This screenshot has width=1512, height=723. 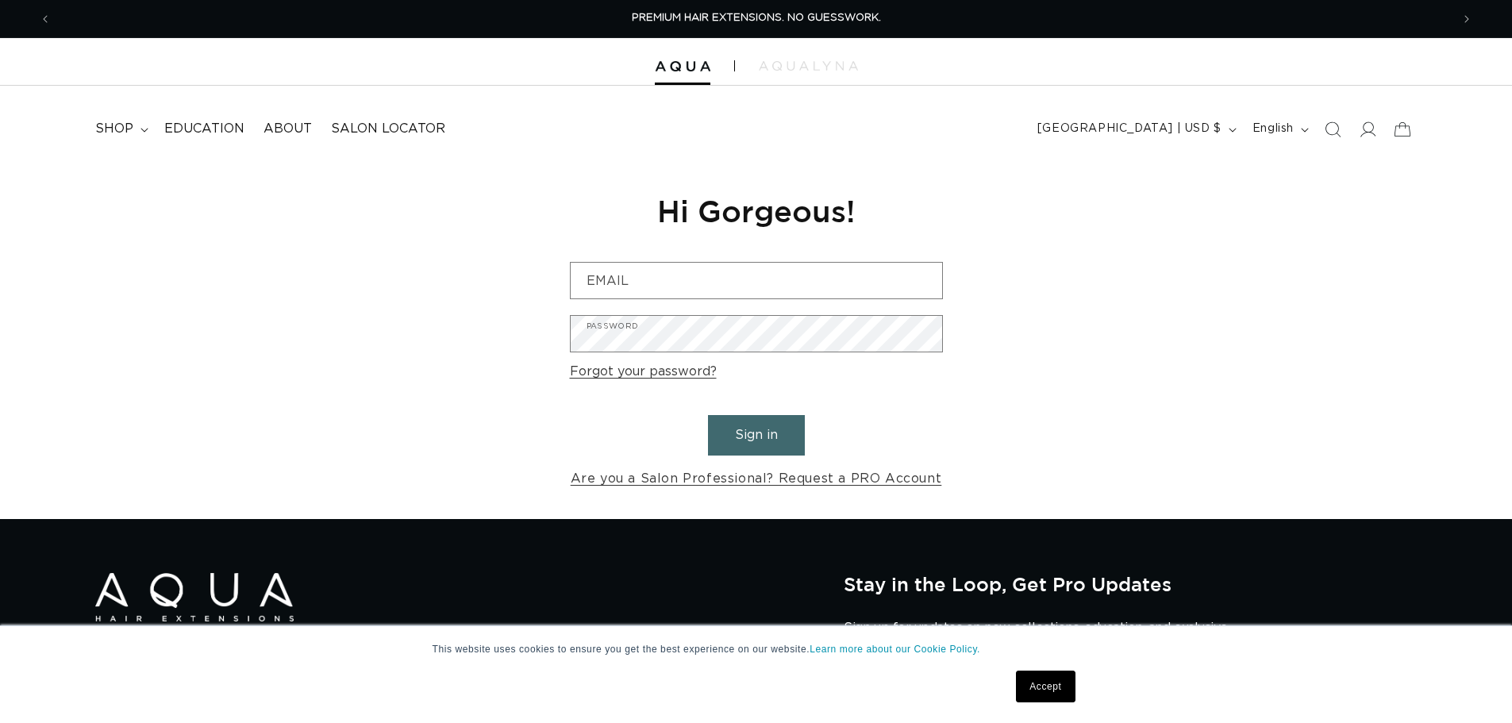 What do you see at coordinates (204, 129) in the screenshot?
I see `a: Education` at bounding box center [204, 129].